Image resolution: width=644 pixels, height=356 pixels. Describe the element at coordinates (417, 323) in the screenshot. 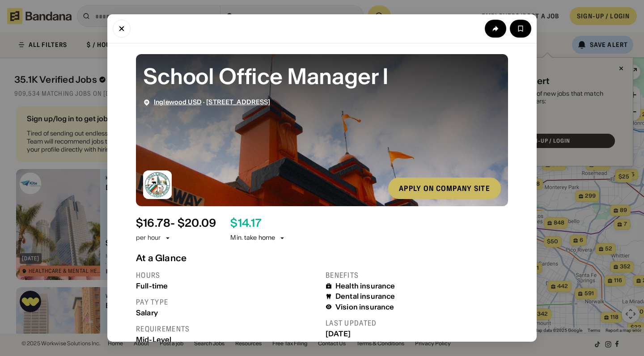

I see `div: Last updated` at that location.